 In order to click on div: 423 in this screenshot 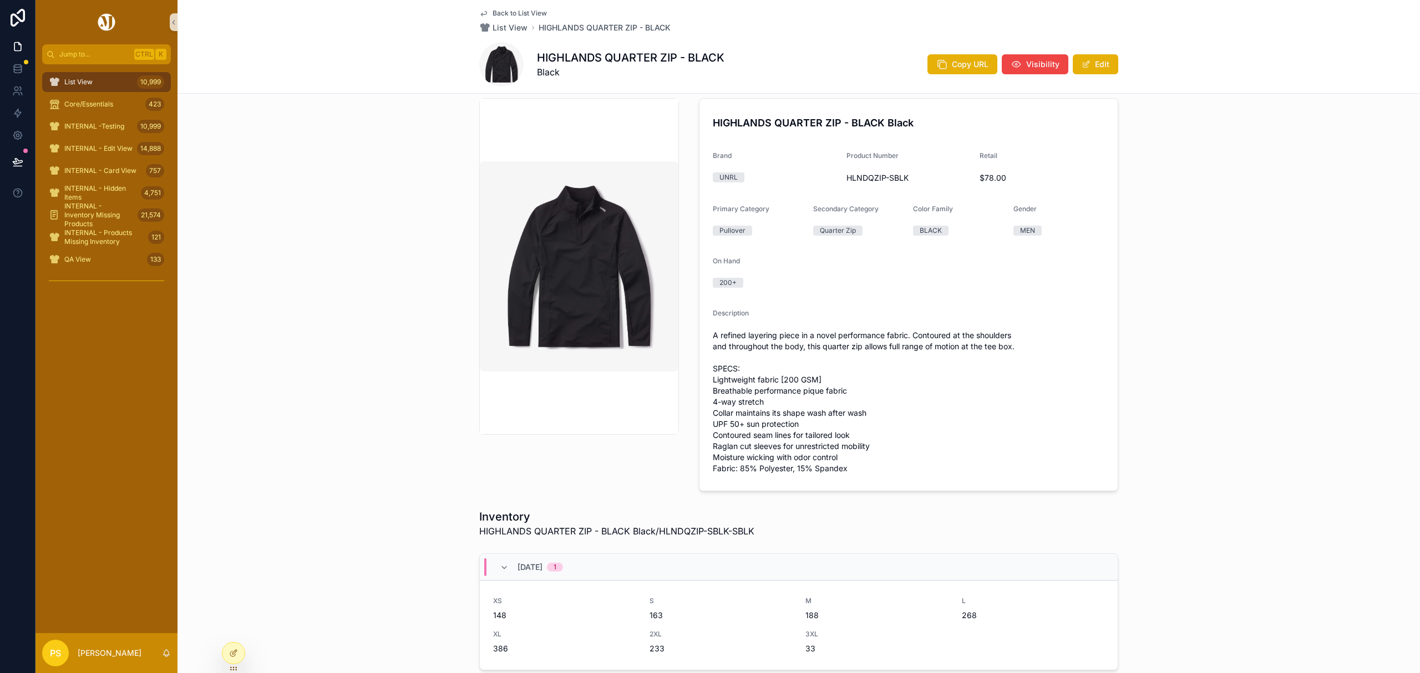, I will do `click(155, 104)`.